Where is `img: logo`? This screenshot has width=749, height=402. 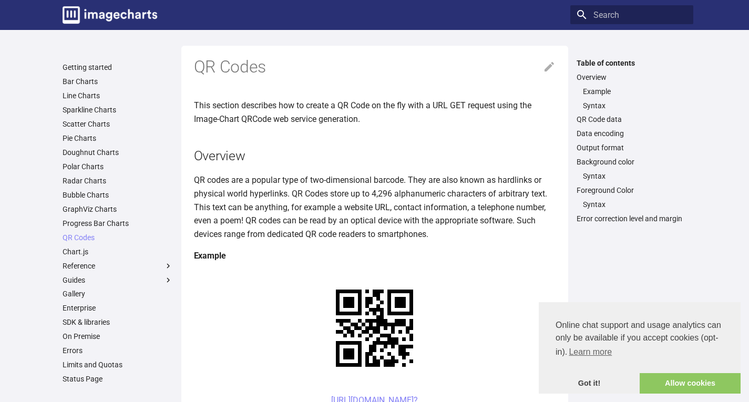 img: logo is located at coordinates (110, 15).